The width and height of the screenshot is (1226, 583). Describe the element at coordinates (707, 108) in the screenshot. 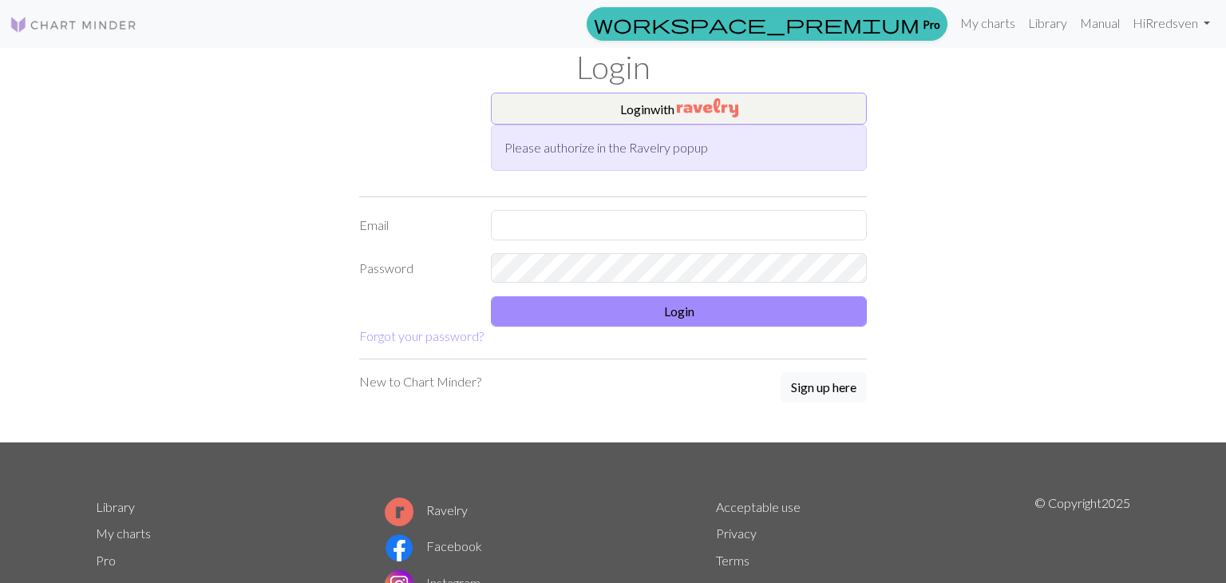

I see `img: Ravelry` at that location.